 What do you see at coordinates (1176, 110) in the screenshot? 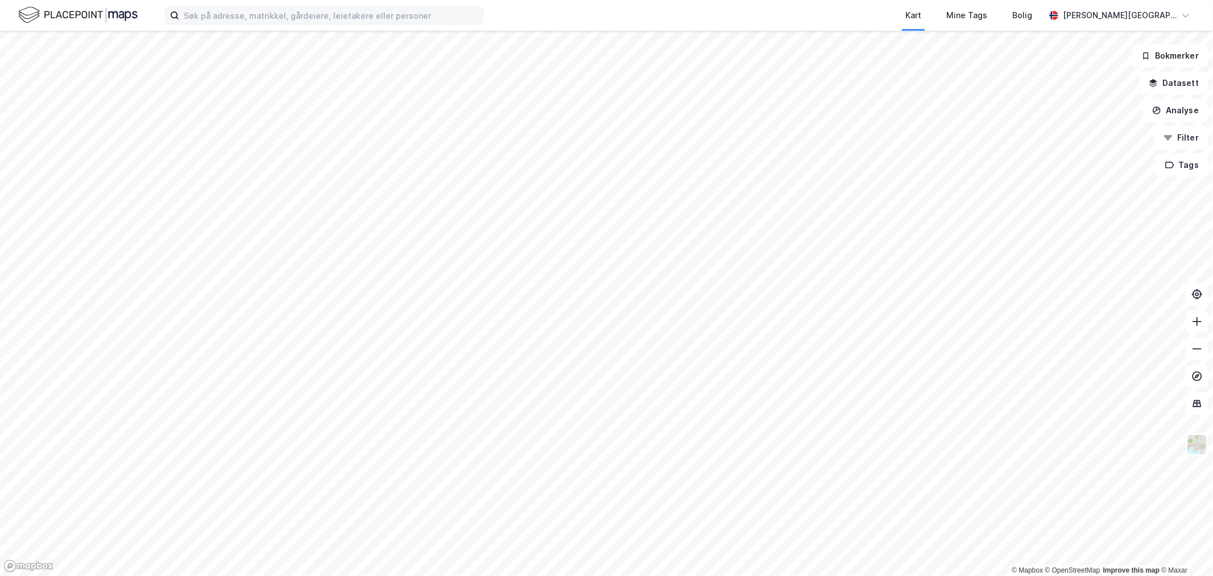
I see `button: Analyse` at bounding box center [1176, 110].